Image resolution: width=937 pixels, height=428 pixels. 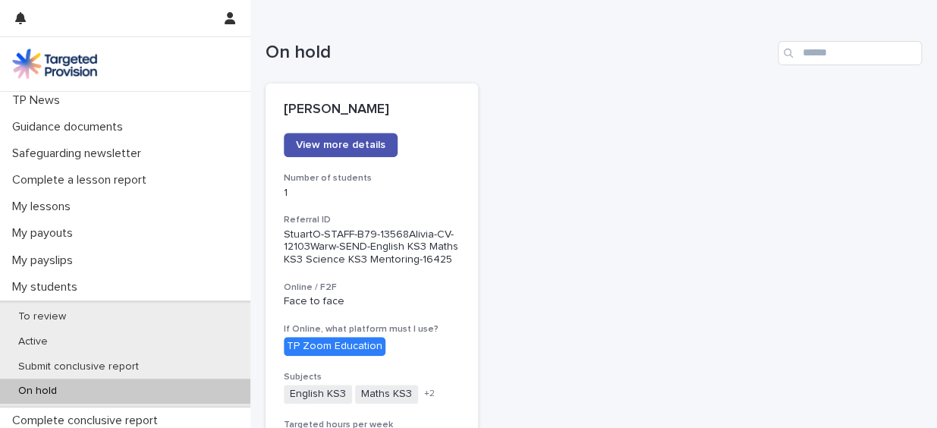 What do you see at coordinates (372, 288) in the screenshot?
I see `h3: Online / F2F` at bounding box center [372, 288].